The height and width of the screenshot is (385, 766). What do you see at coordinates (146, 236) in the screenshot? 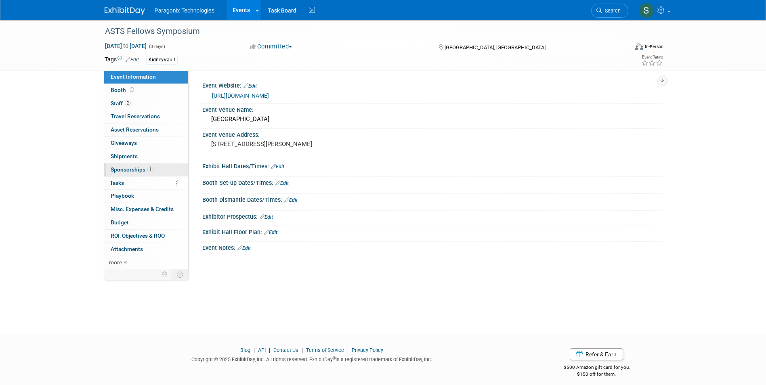
I see `a: ROI, Objectives & ROO` at bounding box center [146, 236].